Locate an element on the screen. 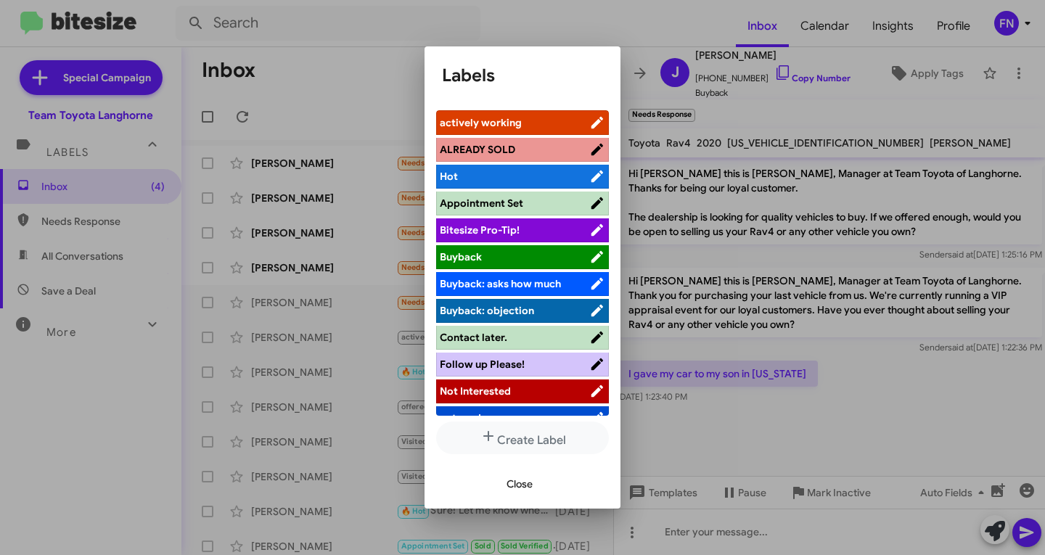 Image resolution: width=1045 pixels, height=555 pixels. span: Buyback: asks how much is located at coordinates (500, 284).